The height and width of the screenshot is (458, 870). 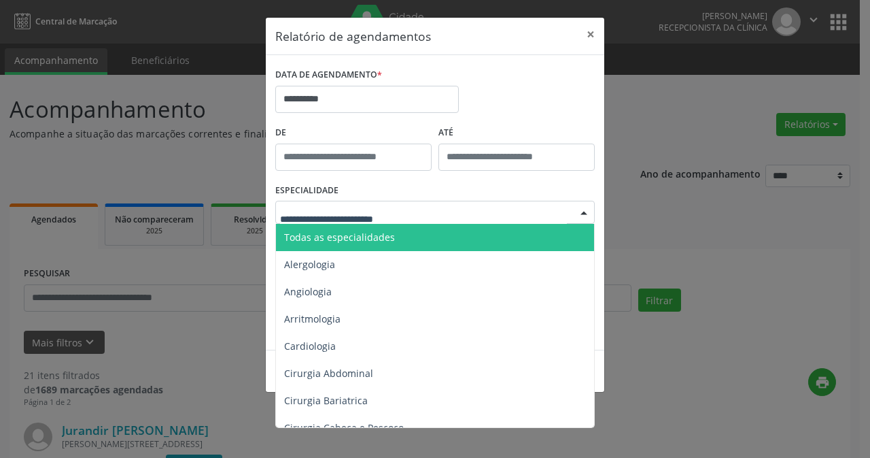 What do you see at coordinates (354, 133) in the screenshot?
I see `label: De` at bounding box center [354, 133].